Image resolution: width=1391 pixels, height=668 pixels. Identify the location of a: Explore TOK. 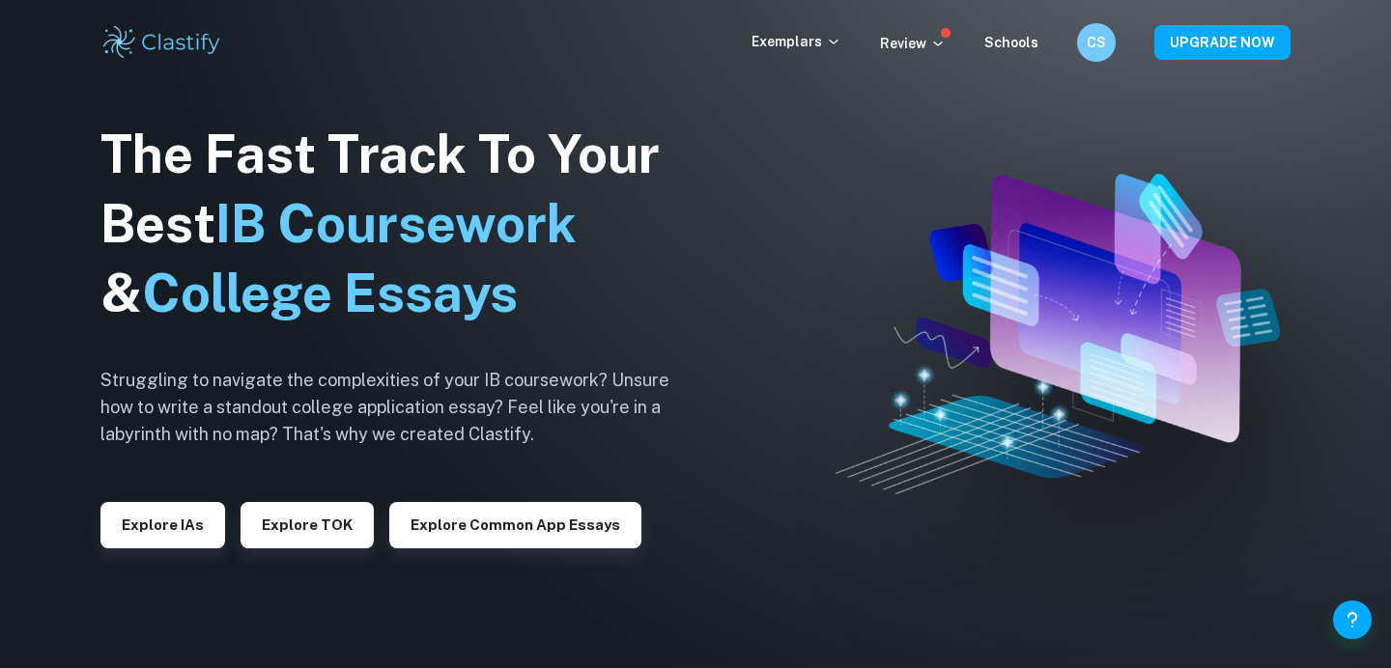
(307, 524).